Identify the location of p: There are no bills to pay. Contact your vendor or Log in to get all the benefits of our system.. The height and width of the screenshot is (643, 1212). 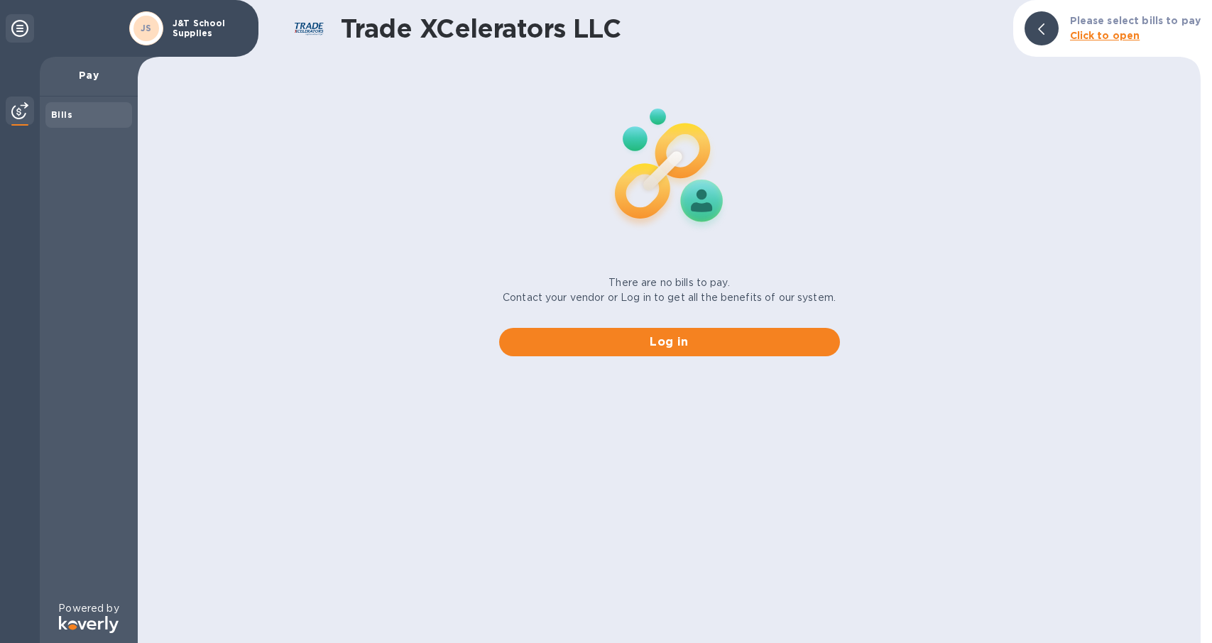
(669, 290).